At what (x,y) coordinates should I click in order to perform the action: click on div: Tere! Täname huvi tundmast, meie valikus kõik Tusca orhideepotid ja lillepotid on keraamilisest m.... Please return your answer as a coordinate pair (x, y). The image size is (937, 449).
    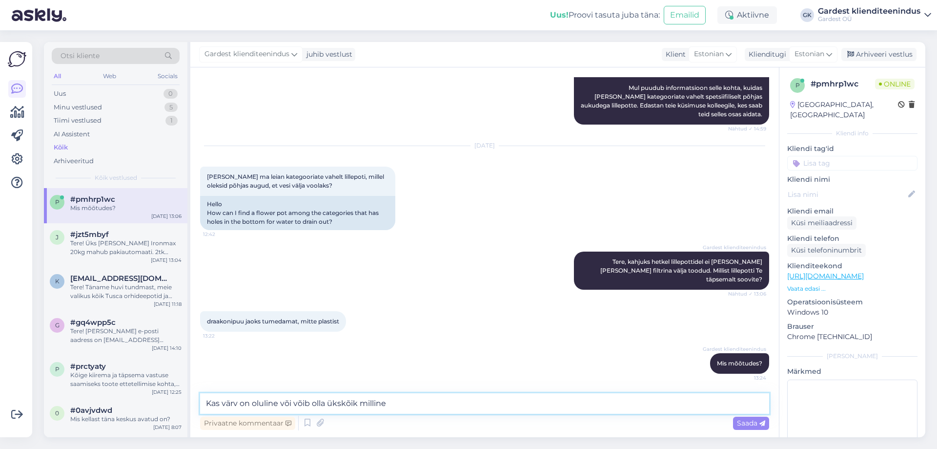
    Looking at the image, I should click on (126, 291).